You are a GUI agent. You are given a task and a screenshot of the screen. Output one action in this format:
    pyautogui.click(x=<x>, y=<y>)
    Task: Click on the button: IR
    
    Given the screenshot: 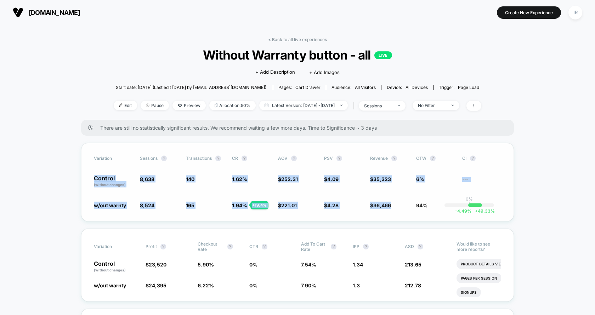 What is the action you would take?
    pyautogui.click(x=575, y=12)
    